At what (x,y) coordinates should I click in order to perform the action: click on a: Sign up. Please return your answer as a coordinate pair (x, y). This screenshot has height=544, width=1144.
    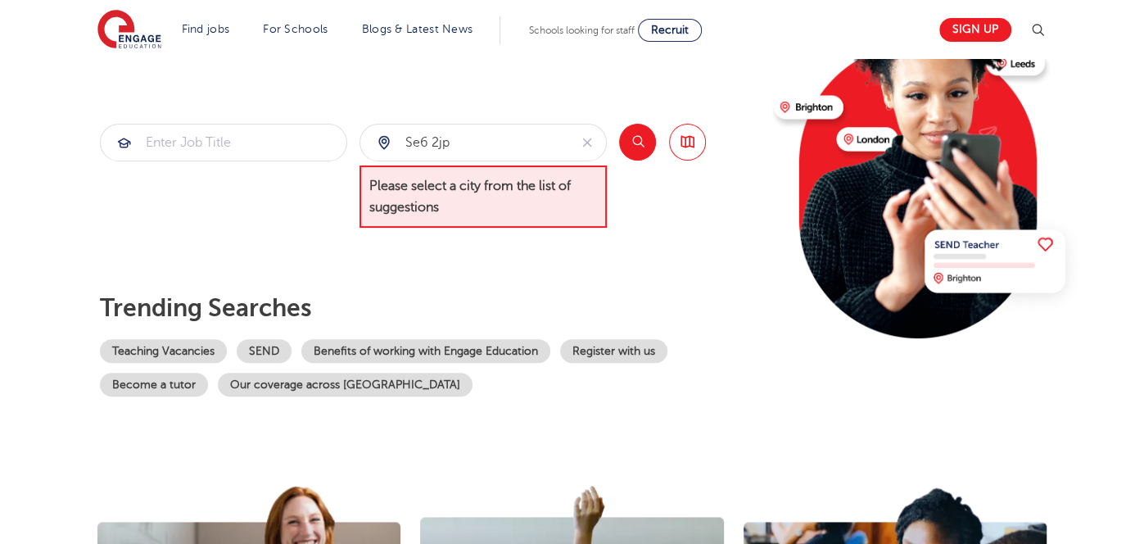
    Looking at the image, I should click on (975, 29).